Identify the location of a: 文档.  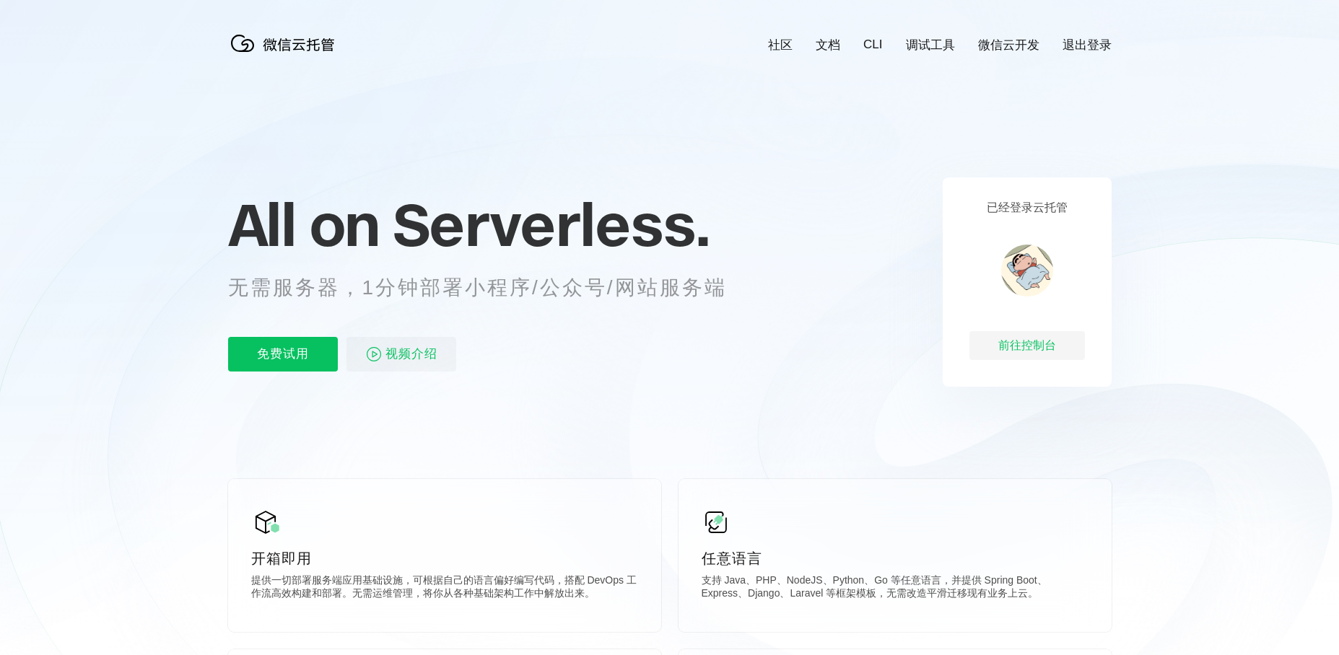
(828, 45).